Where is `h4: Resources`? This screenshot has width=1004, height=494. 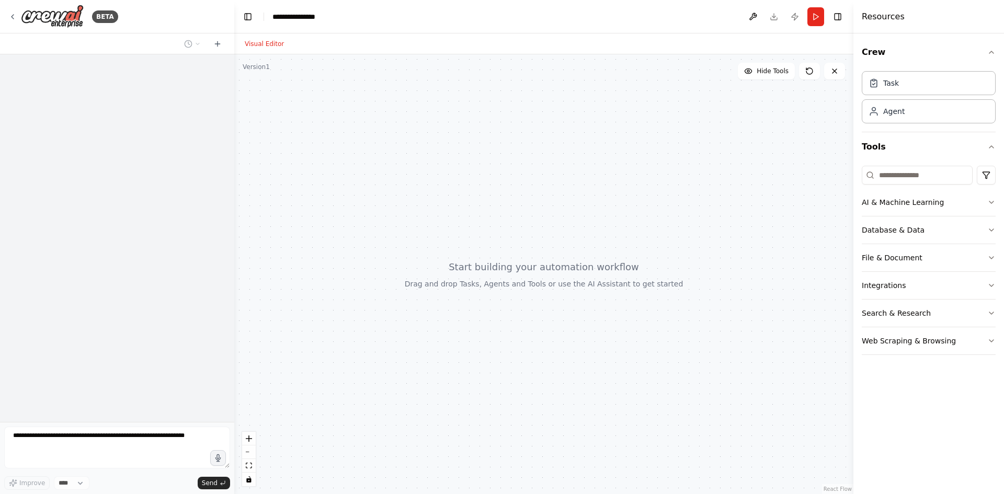 h4: Resources is located at coordinates (883, 17).